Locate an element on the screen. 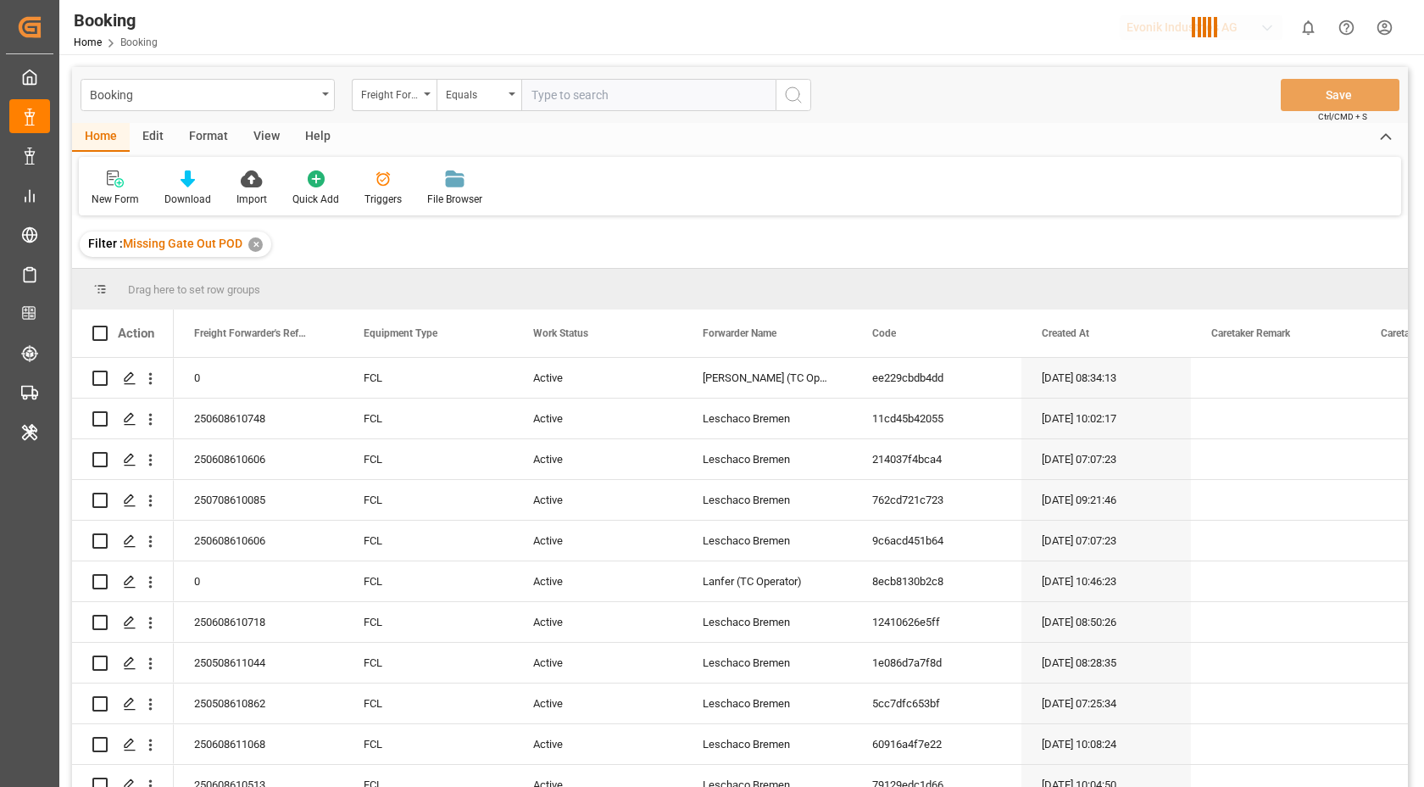  div: View is located at coordinates (266, 137).